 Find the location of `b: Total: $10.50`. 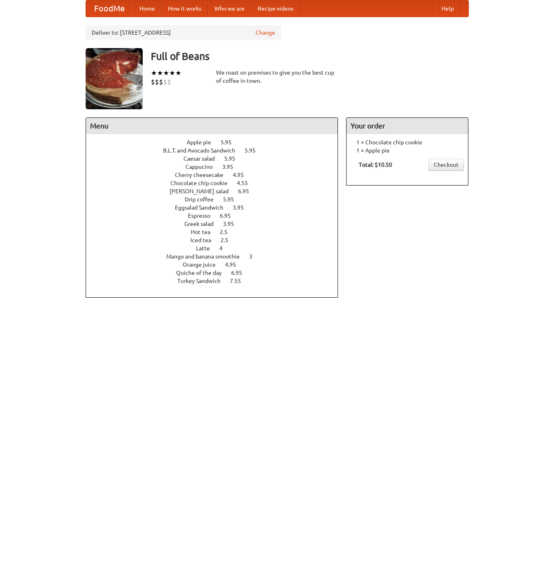

b: Total: $10.50 is located at coordinates (376, 165).